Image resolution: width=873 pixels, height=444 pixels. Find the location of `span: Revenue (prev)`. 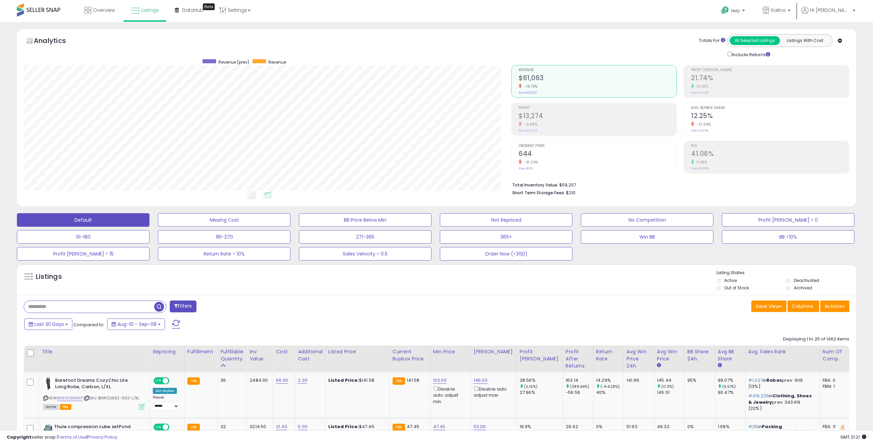

span: Revenue (prev) is located at coordinates (234, 62).